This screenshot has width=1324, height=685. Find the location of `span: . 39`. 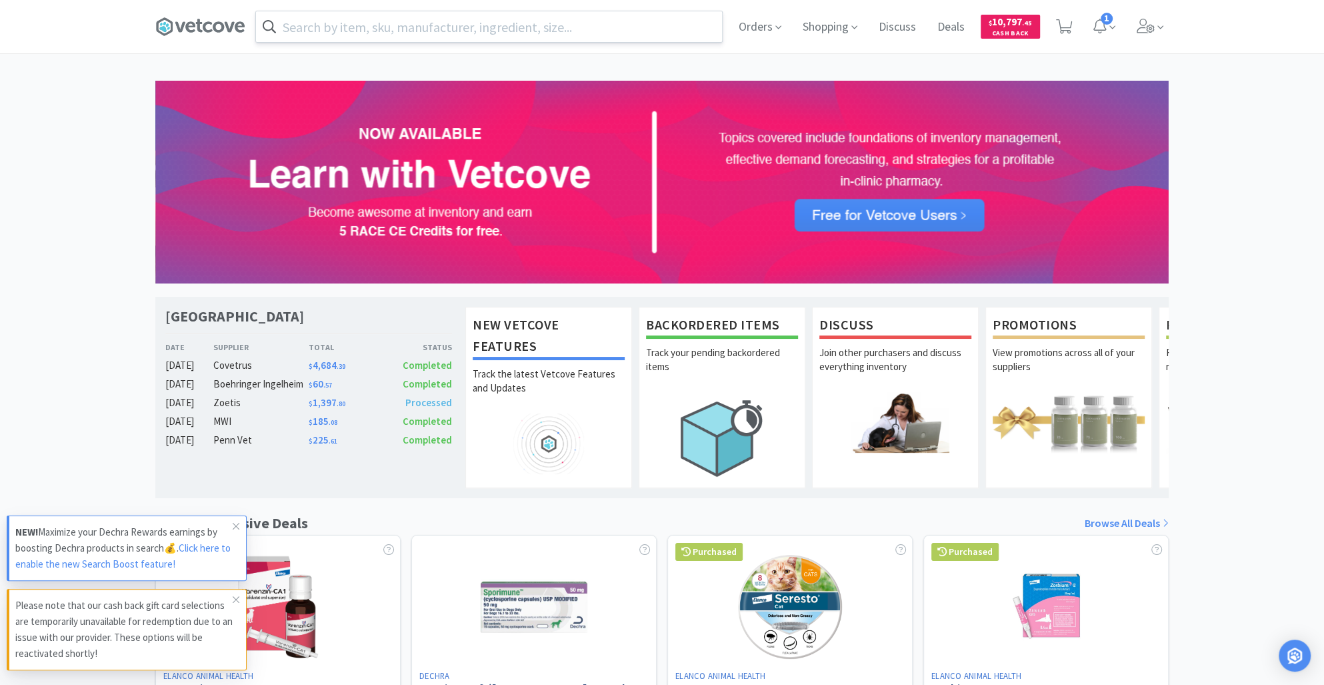

span: . 39 is located at coordinates (341, 366).